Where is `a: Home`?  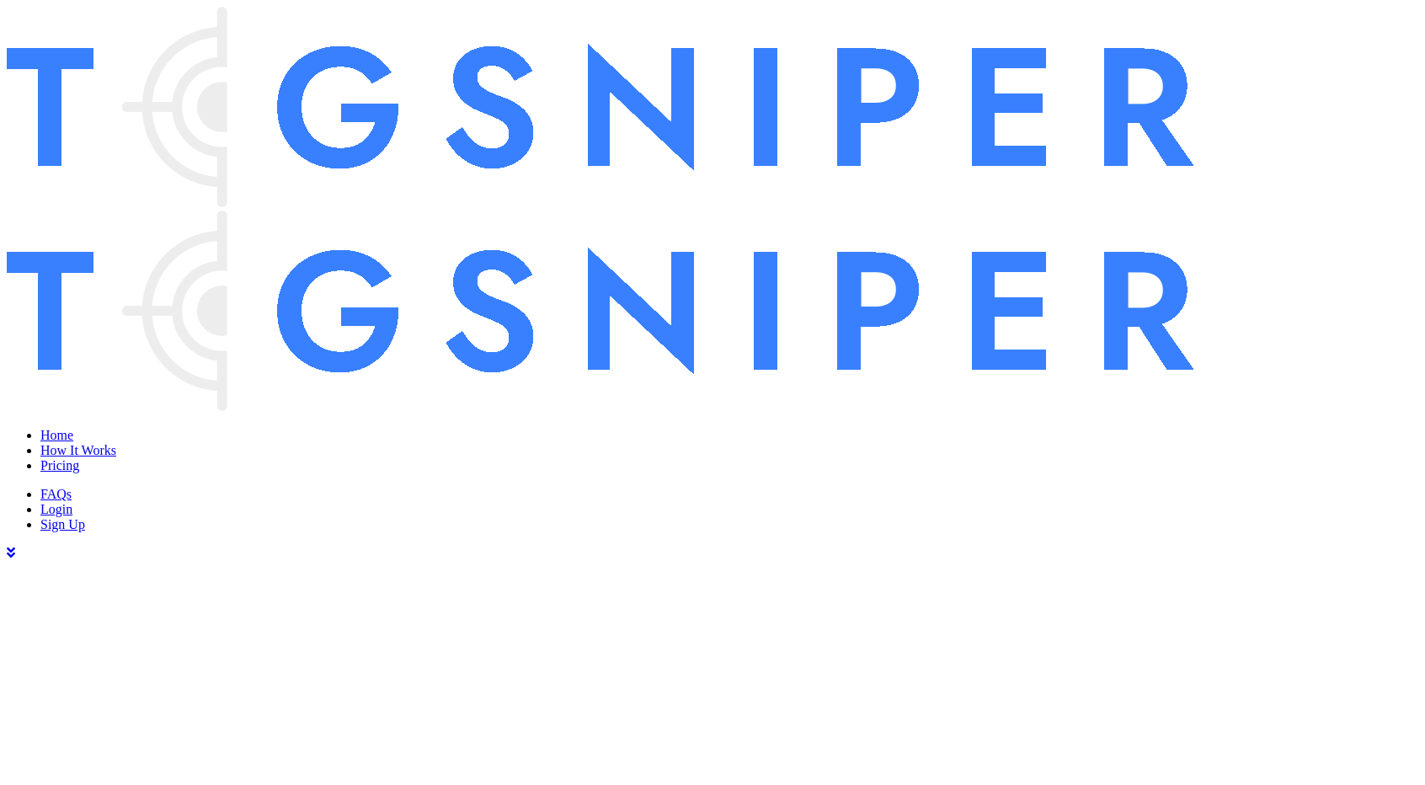
a: Home is located at coordinates (729, 435).